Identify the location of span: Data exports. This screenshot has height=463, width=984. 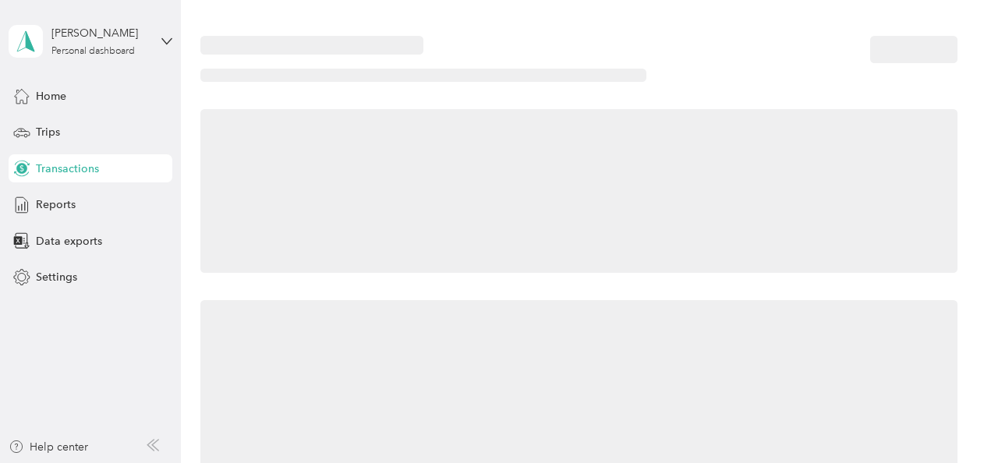
(69, 241).